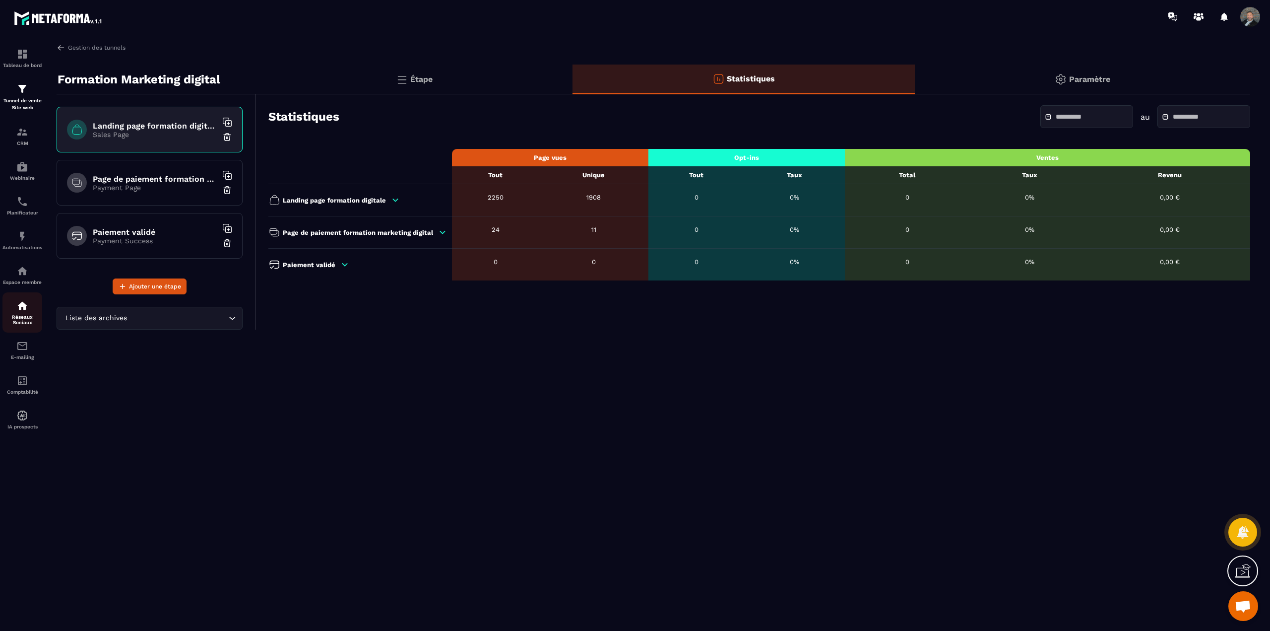 This screenshot has height=631, width=1270. What do you see at coordinates (155, 286) in the screenshot?
I see `span: Ajouter une étape` at bounding box center [155, 286].